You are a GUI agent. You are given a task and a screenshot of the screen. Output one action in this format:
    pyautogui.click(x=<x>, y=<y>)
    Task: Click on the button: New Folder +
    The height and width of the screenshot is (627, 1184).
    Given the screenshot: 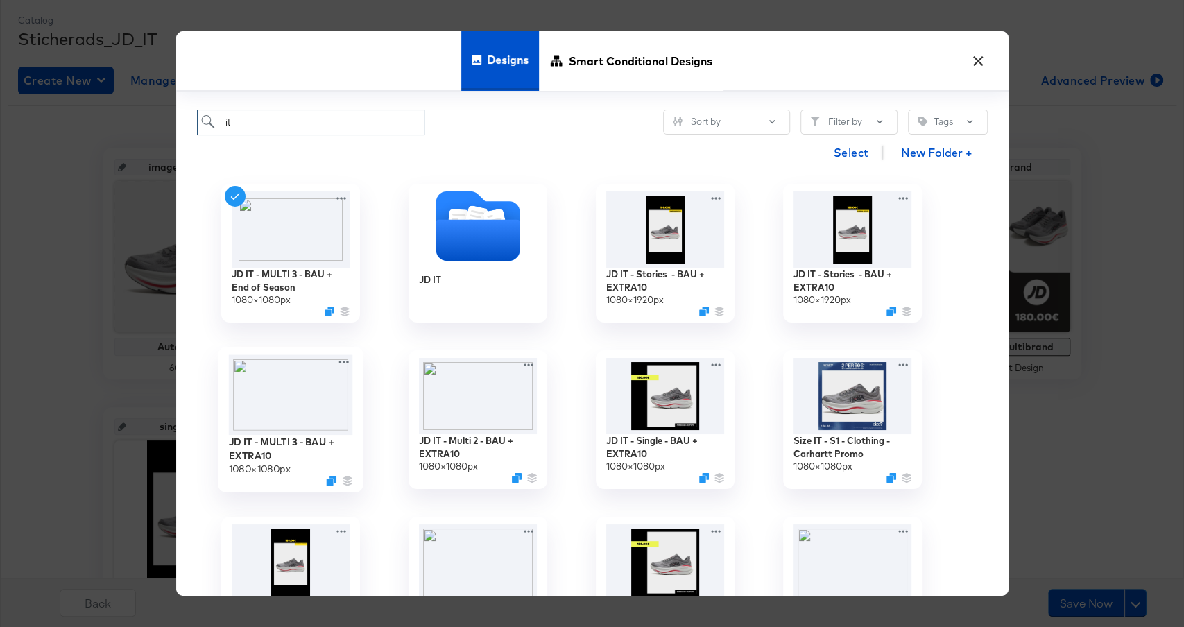 What is the action you would take?
    pyautogui.click(x=937, y=154)
    